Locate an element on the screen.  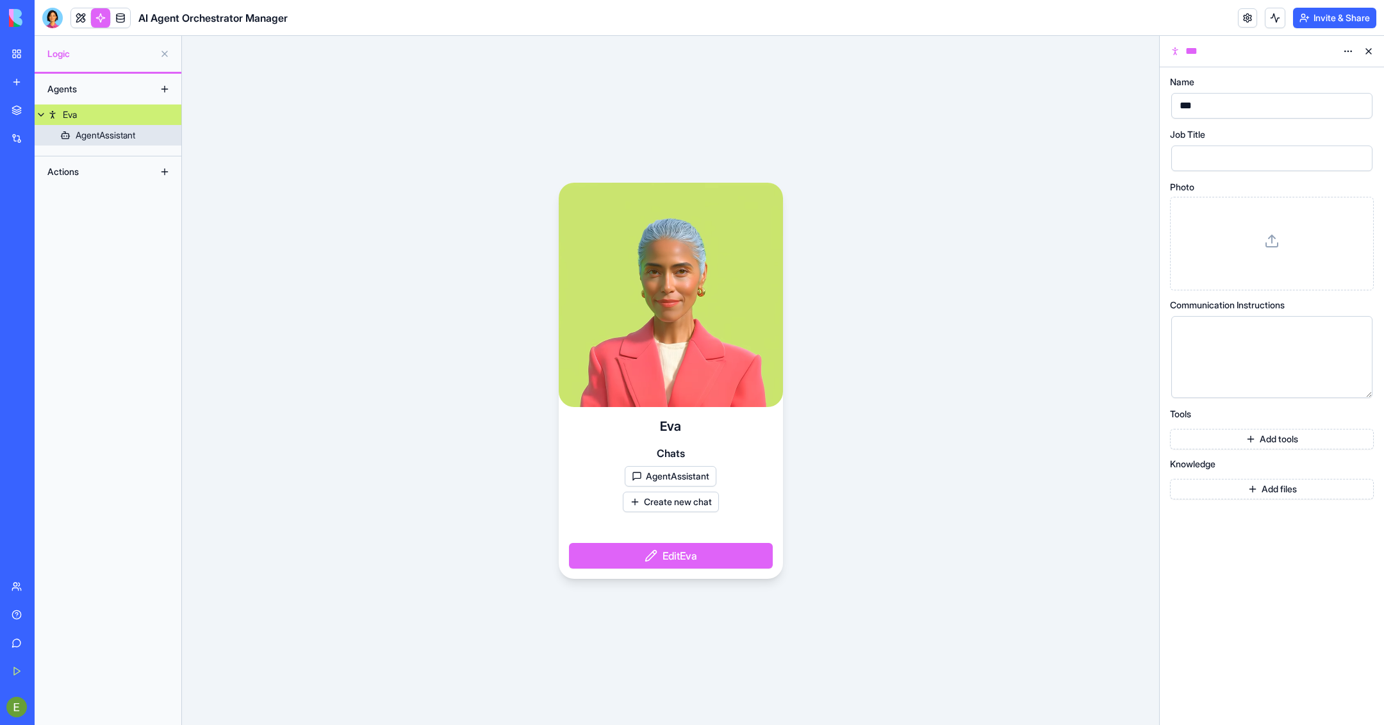
span: AI Agent Orchestrator Manager is located at coordinates (213, 18).